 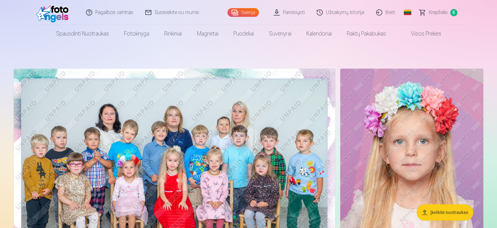 I want to click on a: Visos prekės, so click(x=421, y=34).